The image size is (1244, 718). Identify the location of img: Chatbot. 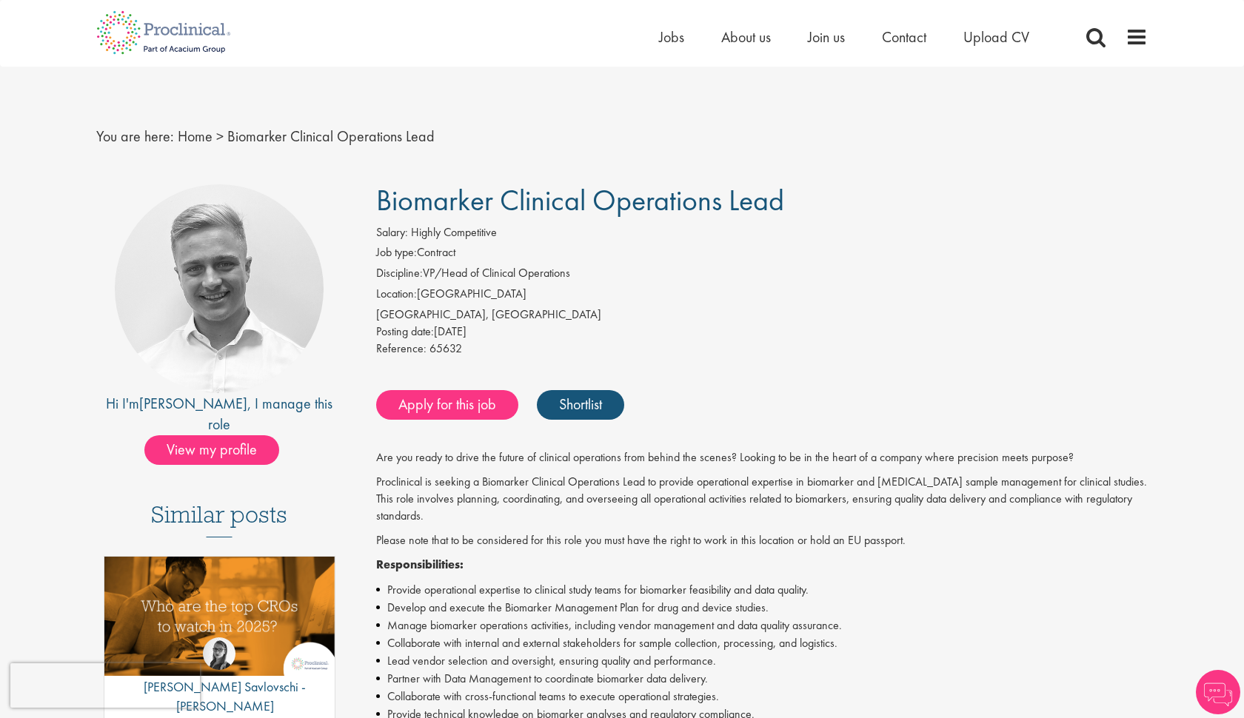
(1218, 692).